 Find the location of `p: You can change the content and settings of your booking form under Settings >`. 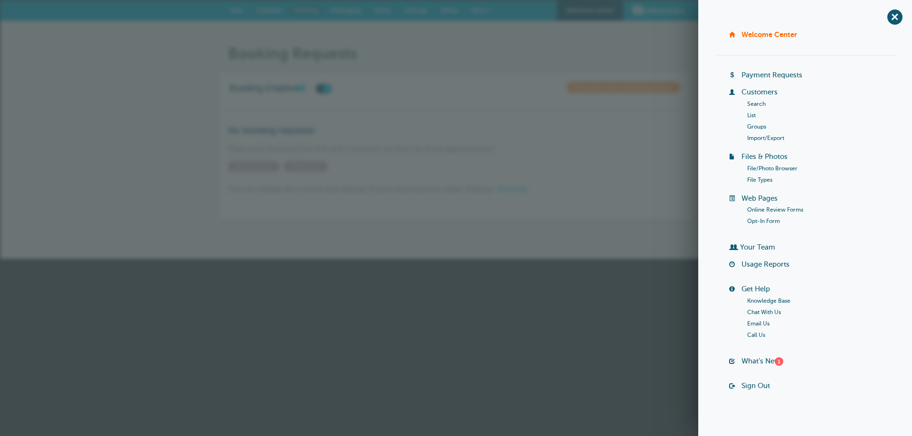

p: You can change the content and settings of your booking form under Settings > is located at coordinates (456, 190).